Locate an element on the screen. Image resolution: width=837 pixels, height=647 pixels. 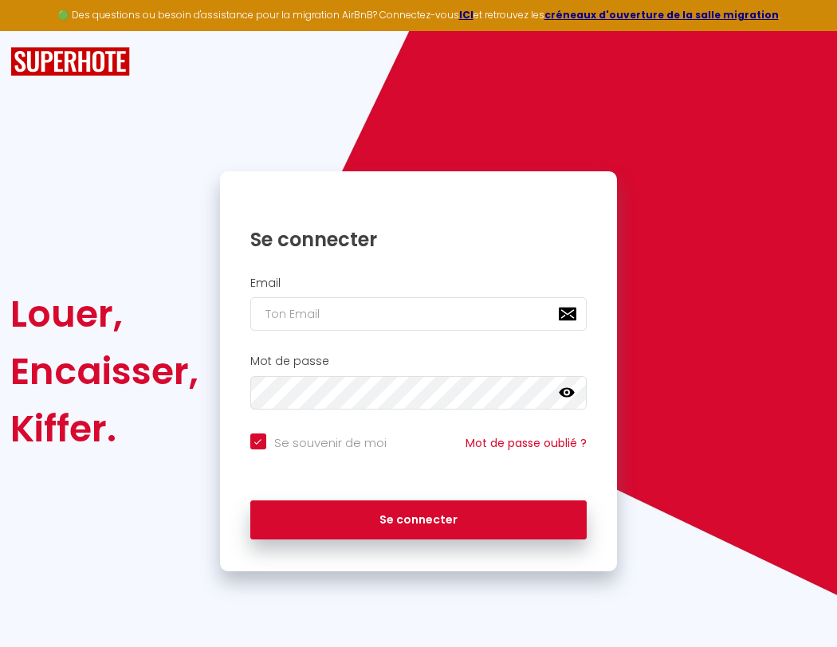
h1: Se connecter is located at coordinates (419, 239).